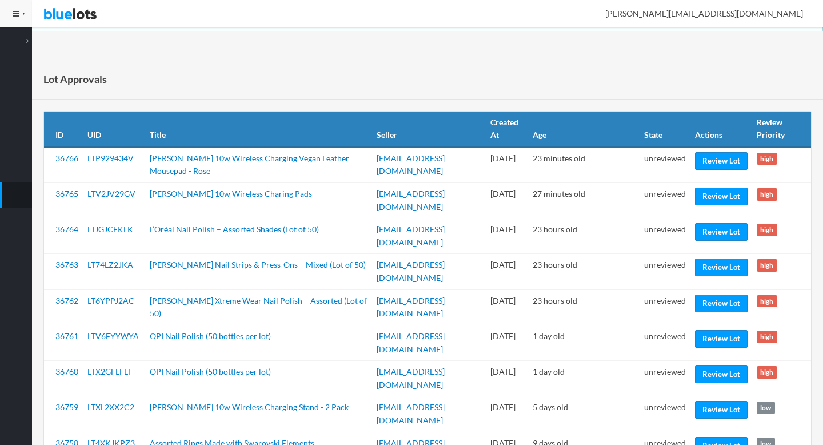 The height and width of the screenshot is (445, 823). Describe the element at coordinates (67, 229) in the screenshot. I see `a: 36764` at that location.